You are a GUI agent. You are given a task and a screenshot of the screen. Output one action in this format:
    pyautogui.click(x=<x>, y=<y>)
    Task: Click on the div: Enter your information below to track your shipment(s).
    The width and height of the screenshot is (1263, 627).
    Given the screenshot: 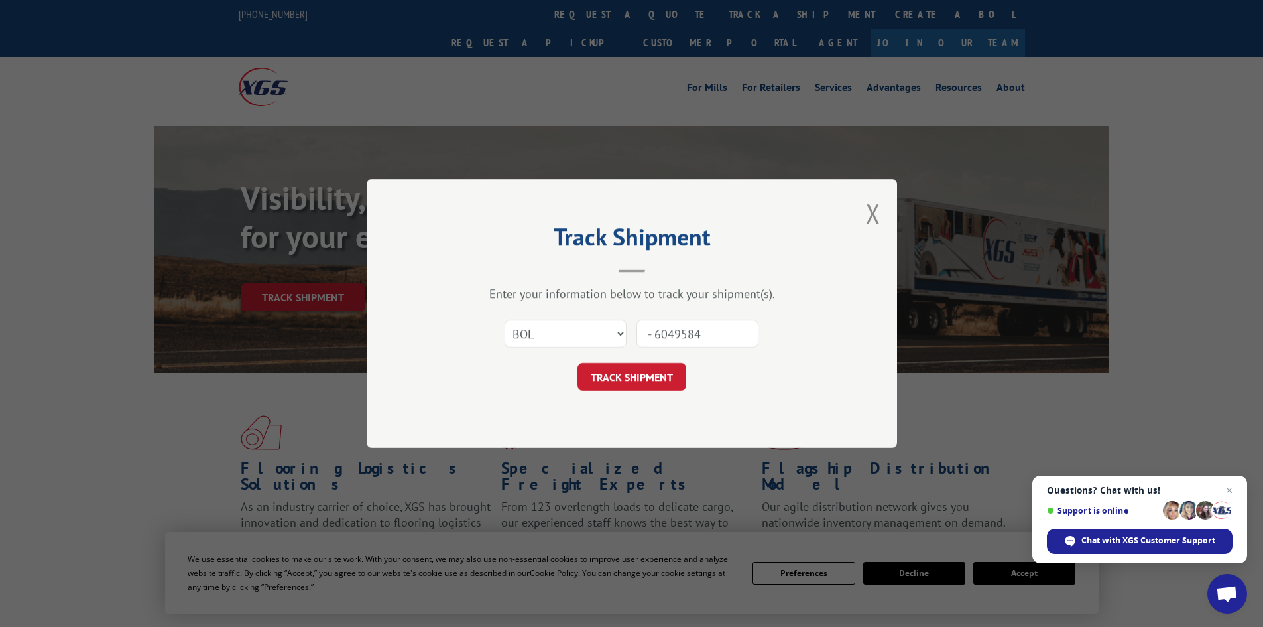 What is the action you would take?
    pyautogui.click(x=632, y=293)
    